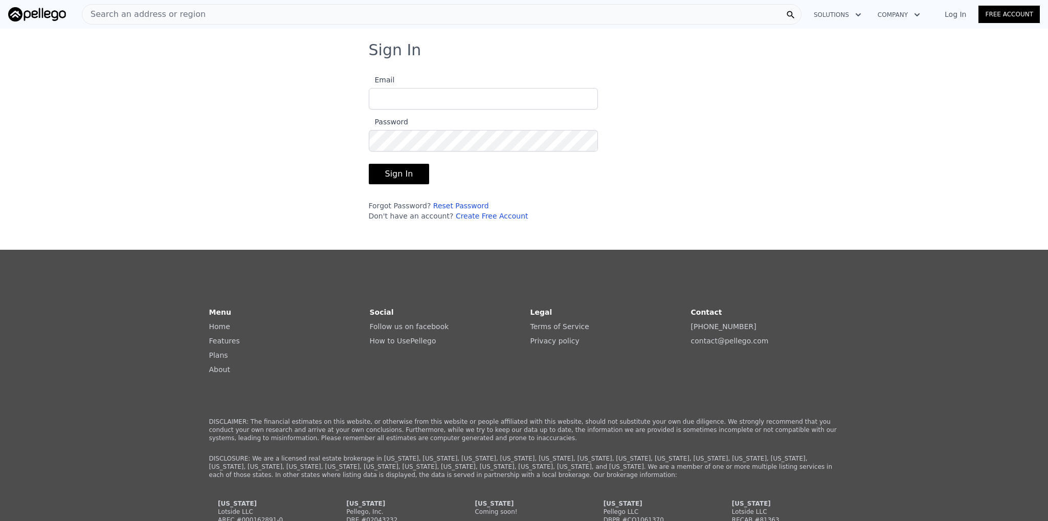 This screenshot has height=521, width=1048. What do you see at coordinates (218, 355) in the screenshot?
I see `a: Plans` at bounding box center [218, 355].